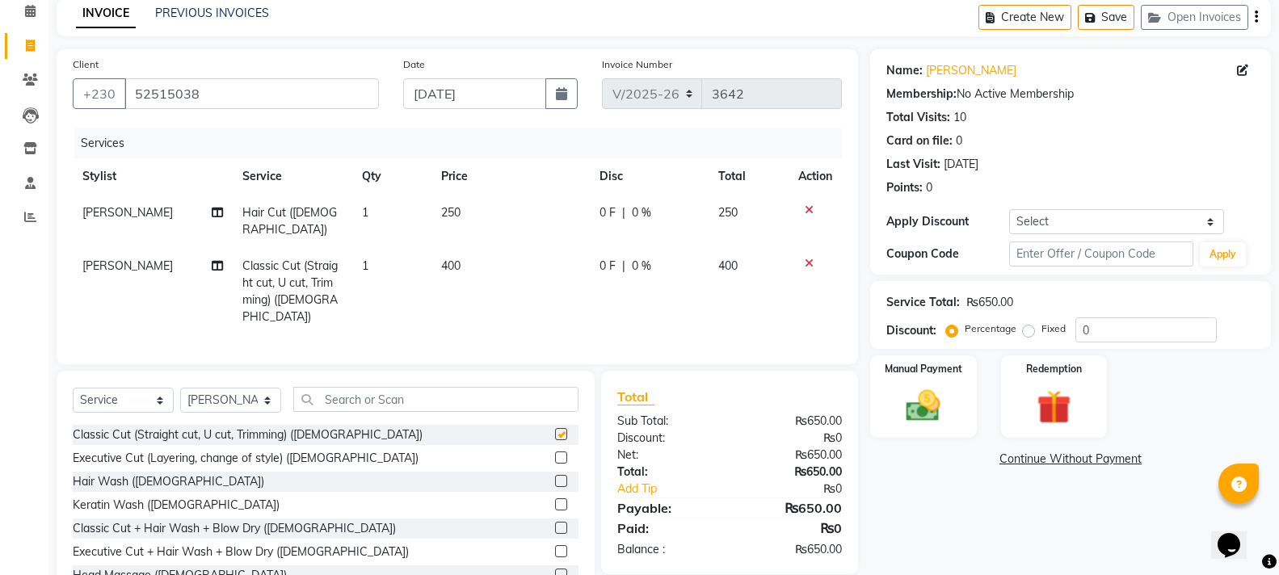 The width and height of the screenshot is (1279, 575). Describe the element at coordinates (923, 406) in the screenshot. I see `img: _cash.svg` at that location.